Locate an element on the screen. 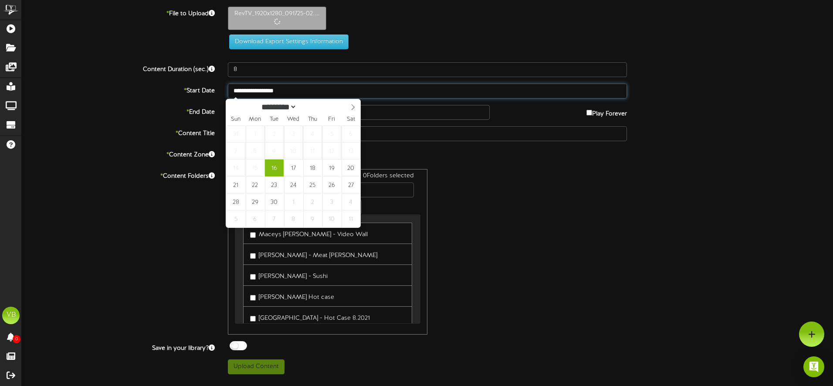 Image resolution: width=833 pixels, height=386 pixels. label: Save in your library? is located at coordinates (118, 347).